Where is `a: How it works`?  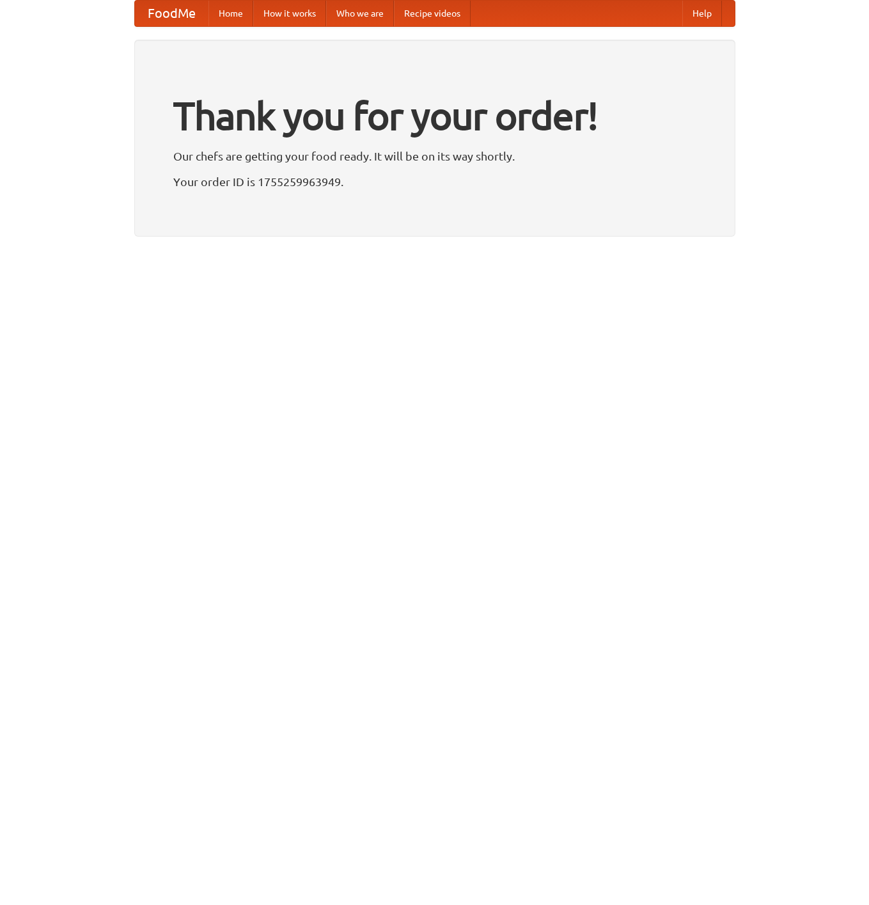 a: How it works is located at coordinates (290, 13).